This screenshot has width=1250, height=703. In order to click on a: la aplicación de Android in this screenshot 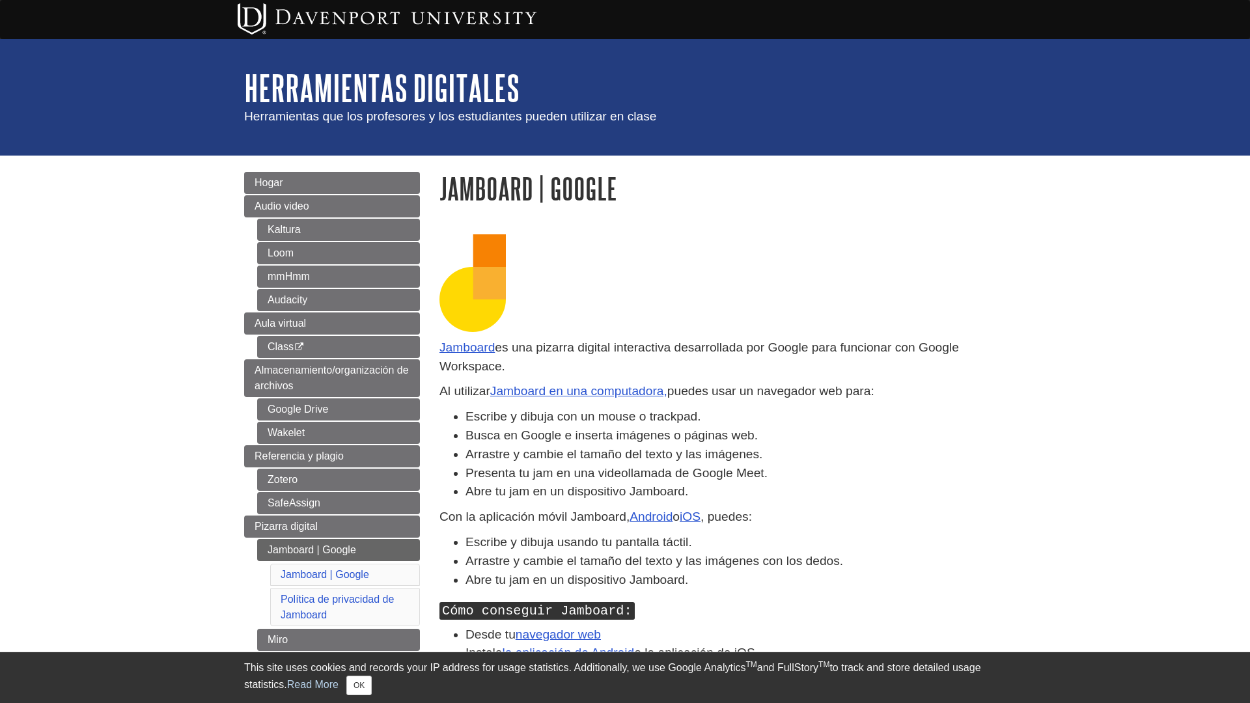, I will do `click(568, 652)`.